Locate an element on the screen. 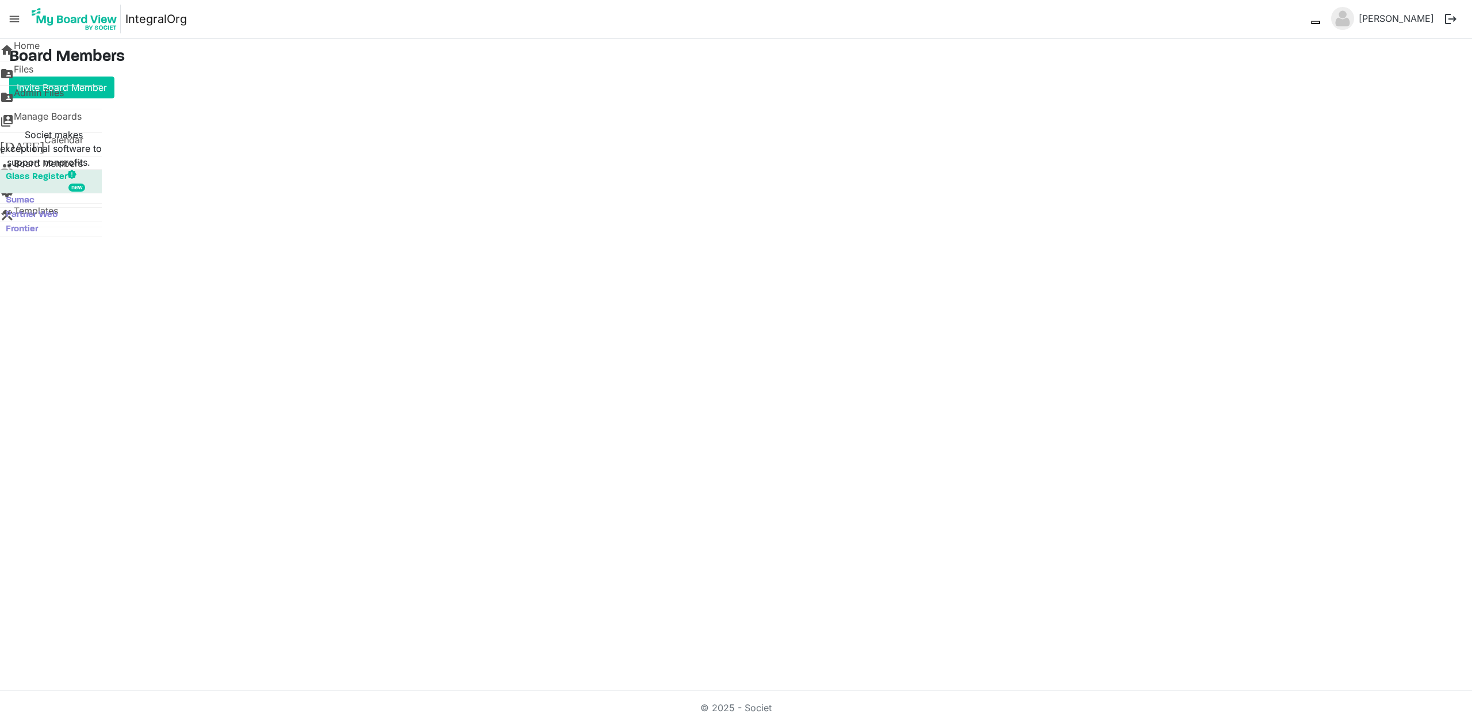 The image size is (1472, 725). a: © 2025 - Societ is located at coordinates (736, 707).